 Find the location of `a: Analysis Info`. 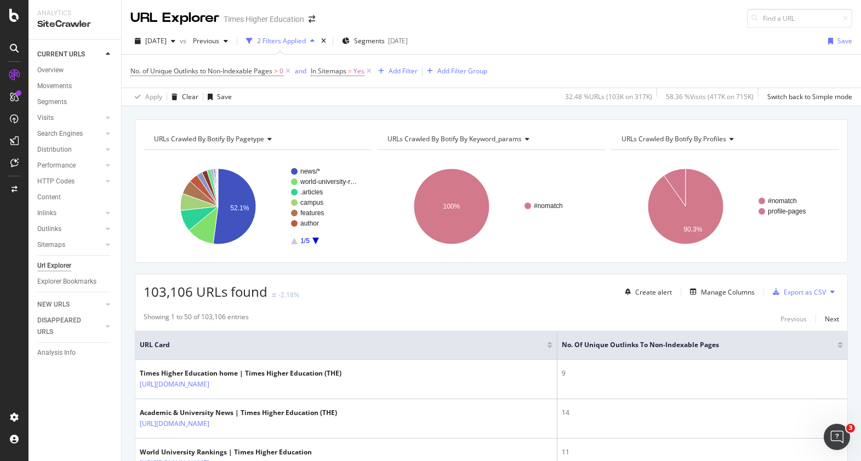

a: Analysis Info is located at coordinates (75, 353).